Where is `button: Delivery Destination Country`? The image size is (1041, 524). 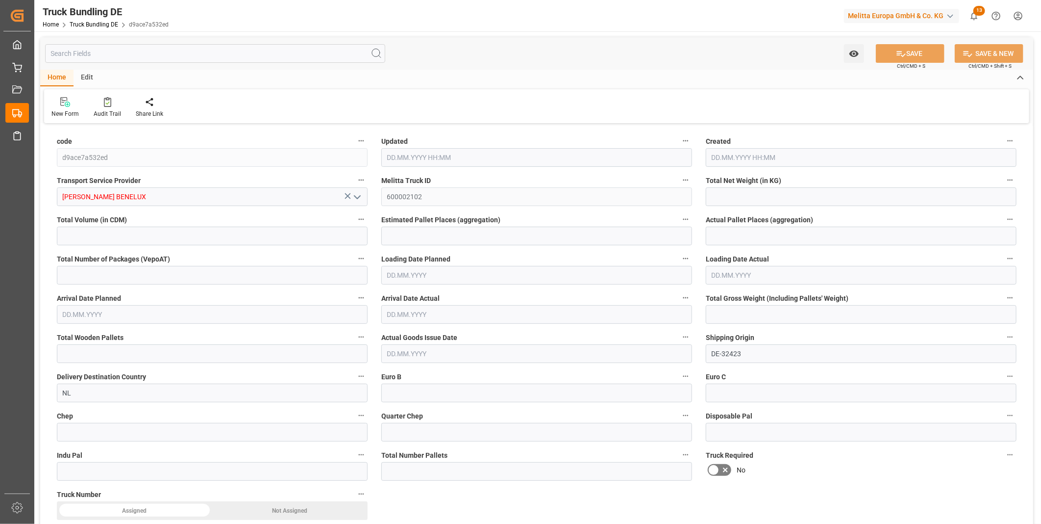
button: Delivery Destination Country is located at coordinates (361, 376).